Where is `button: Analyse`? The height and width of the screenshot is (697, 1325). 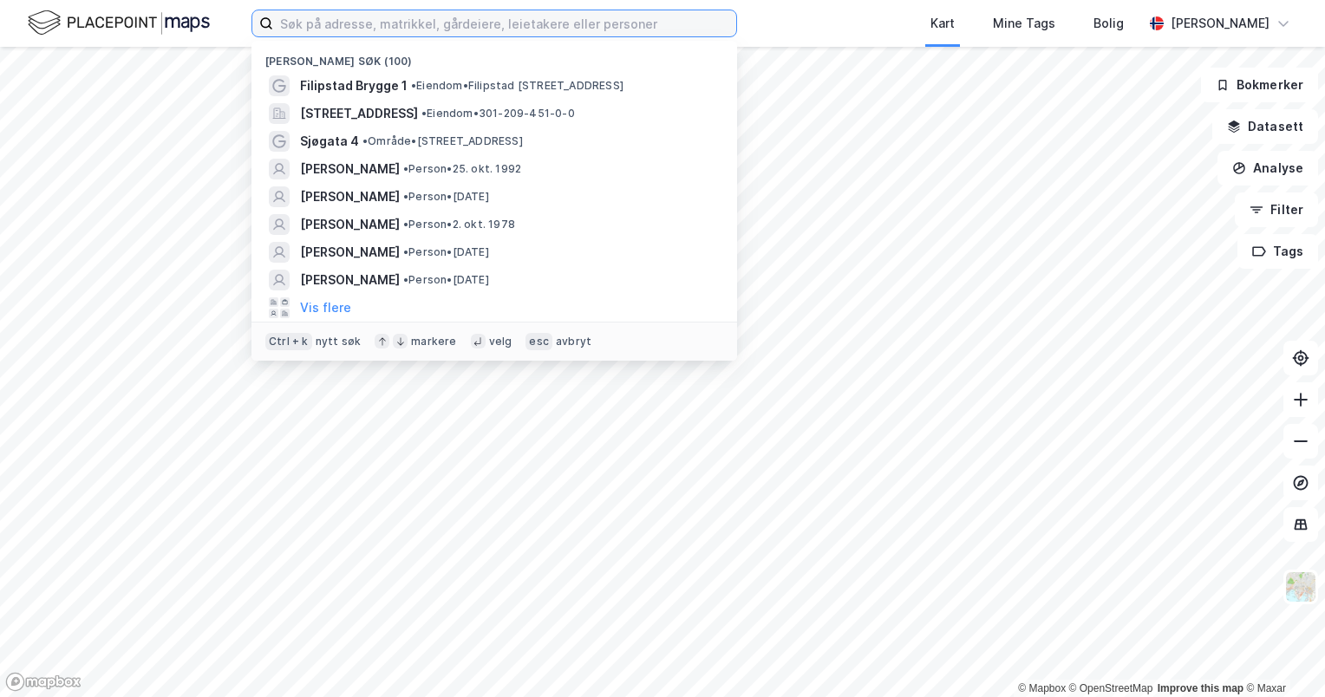
button: Analyse is located at coordinates (1268, 168).